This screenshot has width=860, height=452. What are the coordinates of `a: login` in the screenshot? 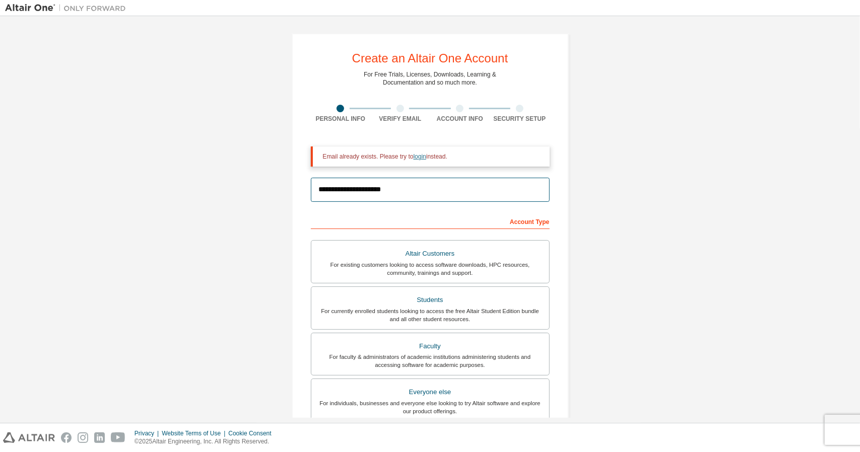 It's located at (420, 157).